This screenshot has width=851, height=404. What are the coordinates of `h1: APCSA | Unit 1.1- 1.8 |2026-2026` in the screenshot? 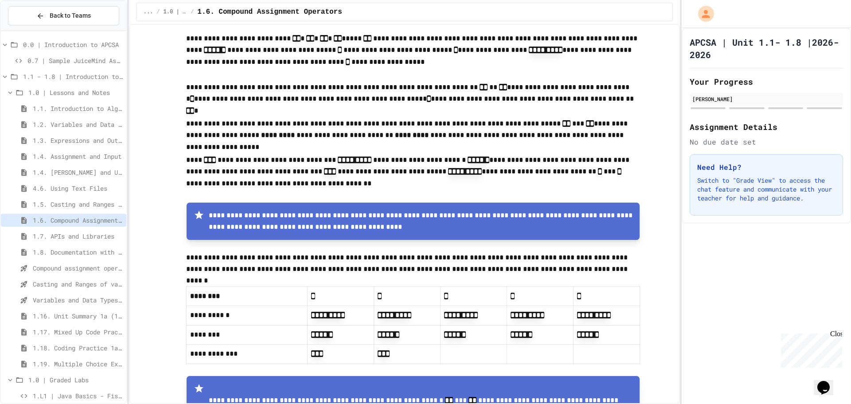 It's located at (766, 48).